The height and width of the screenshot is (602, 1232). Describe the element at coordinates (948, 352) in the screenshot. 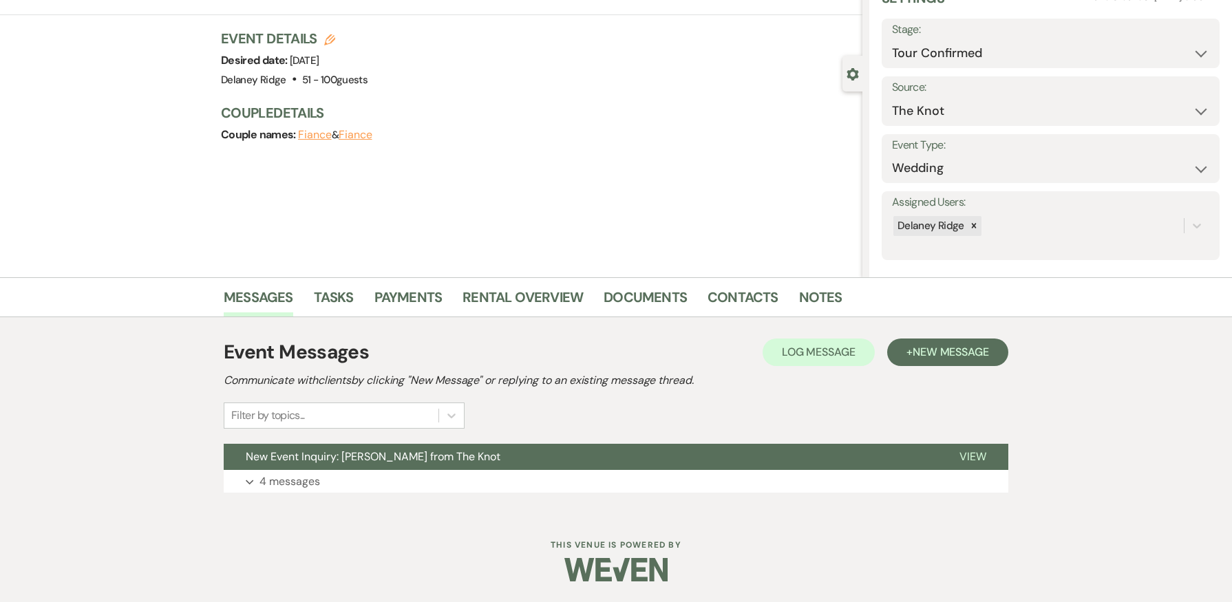

I see `button: +New Message` at that location.